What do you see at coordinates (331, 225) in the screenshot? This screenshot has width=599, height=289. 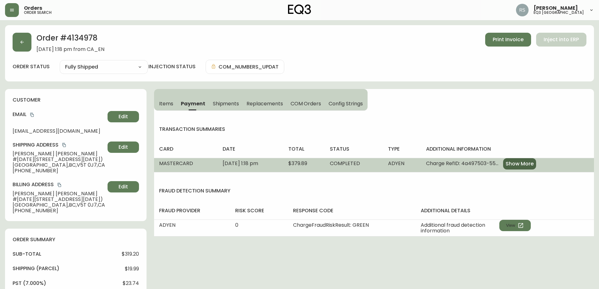 I see `span: ChargeFraudRiskResult: GREEN` at bounding box center [331, 225].